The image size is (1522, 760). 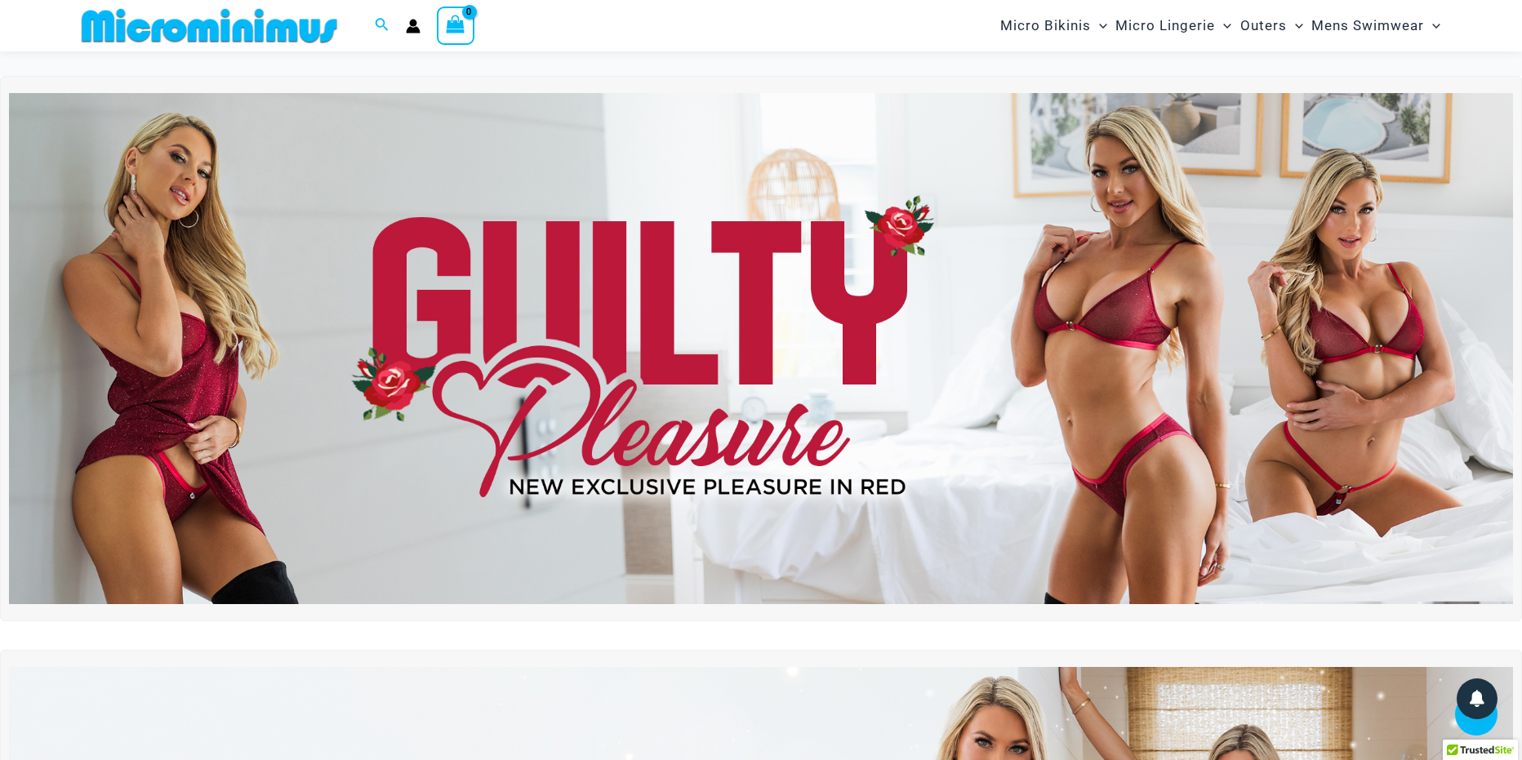 What do you see at coordinates (1376, 25) in the screenshot?
I see `a: Mens SwimwearMenu ToggleMenu Toggle` at bounding box center [1376, 25].